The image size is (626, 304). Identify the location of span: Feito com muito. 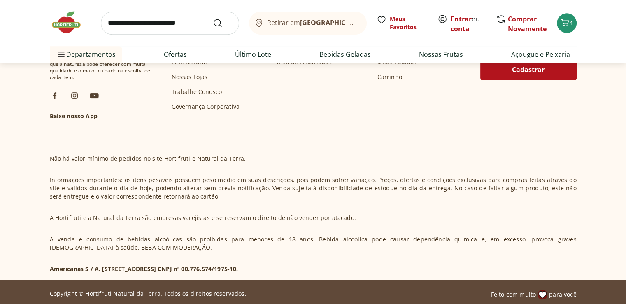
(513, 294).